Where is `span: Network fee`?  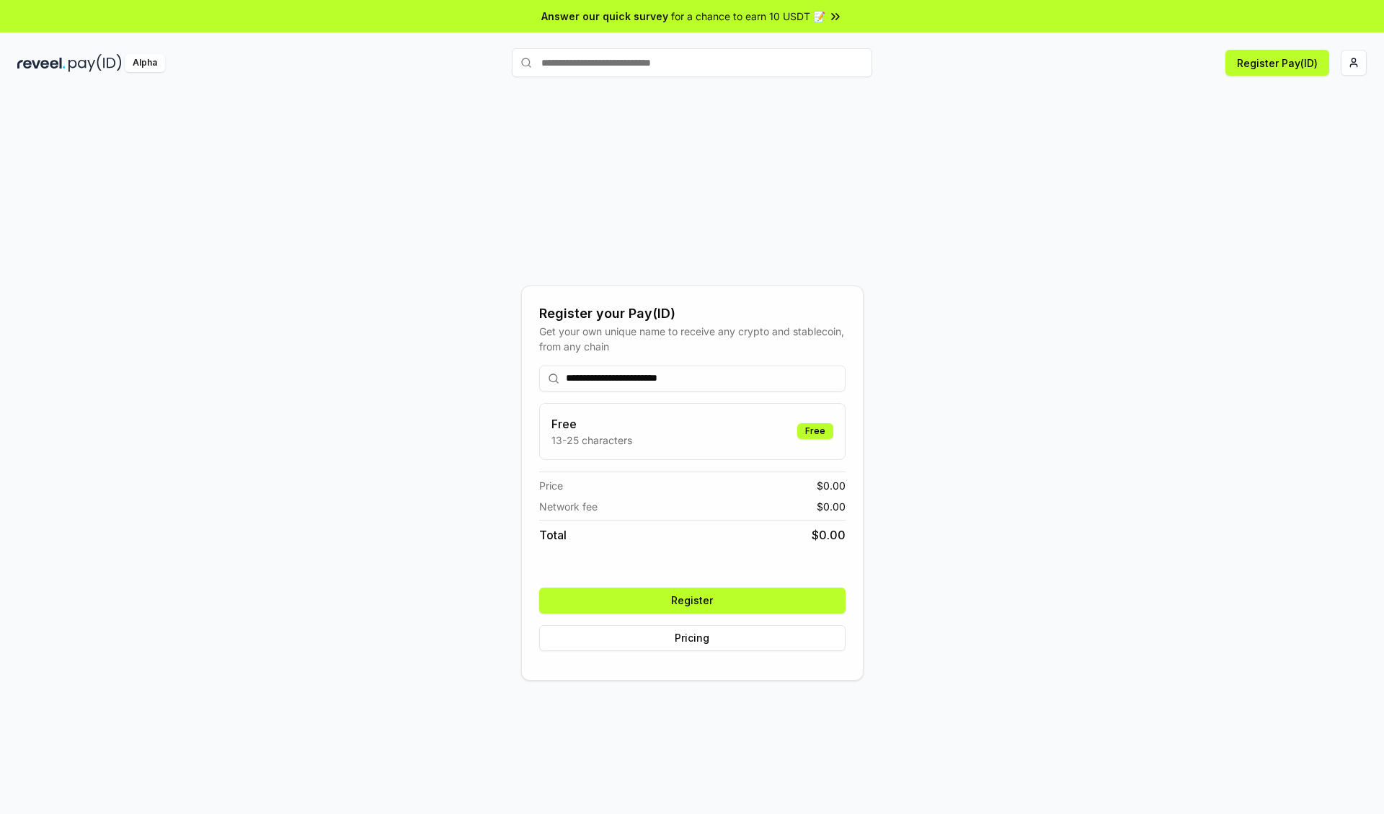 span: Network fee is located at coordinates (568, 506).